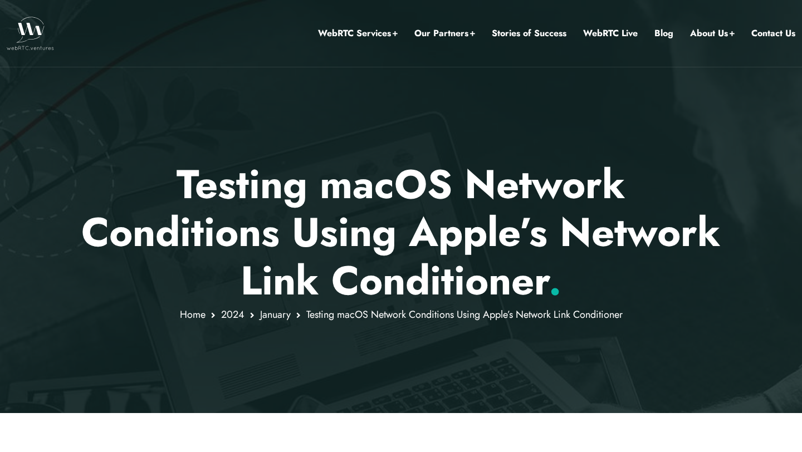 Image resolution: width=802 pixels, height=452 pixels. I want to click on a: Contact Us, so click(773, 33).